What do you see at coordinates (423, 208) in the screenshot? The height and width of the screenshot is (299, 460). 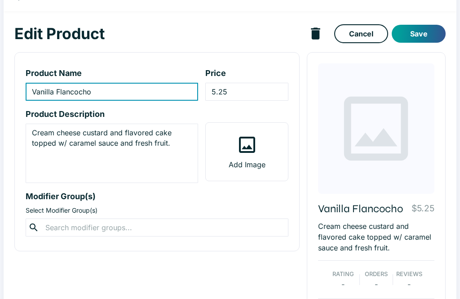 I see `p: $5.25` at bounding box center [423, 208].